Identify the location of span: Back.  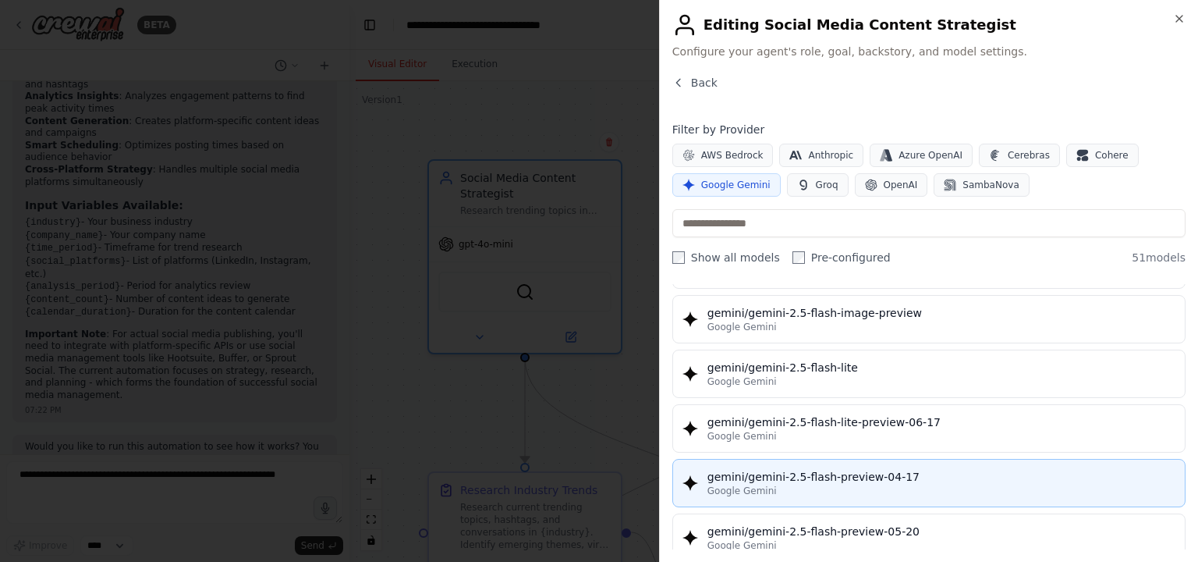
(704, 83).